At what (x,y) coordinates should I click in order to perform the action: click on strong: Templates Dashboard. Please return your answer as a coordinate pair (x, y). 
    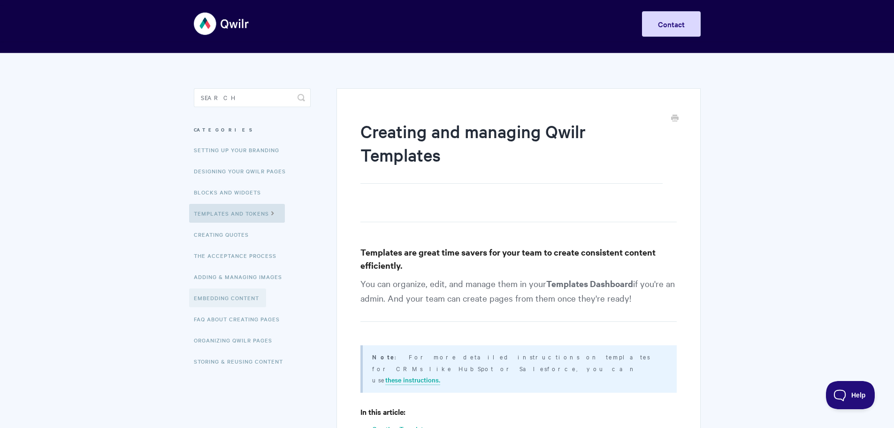
    Looking at the image, I should click on (589, 283).